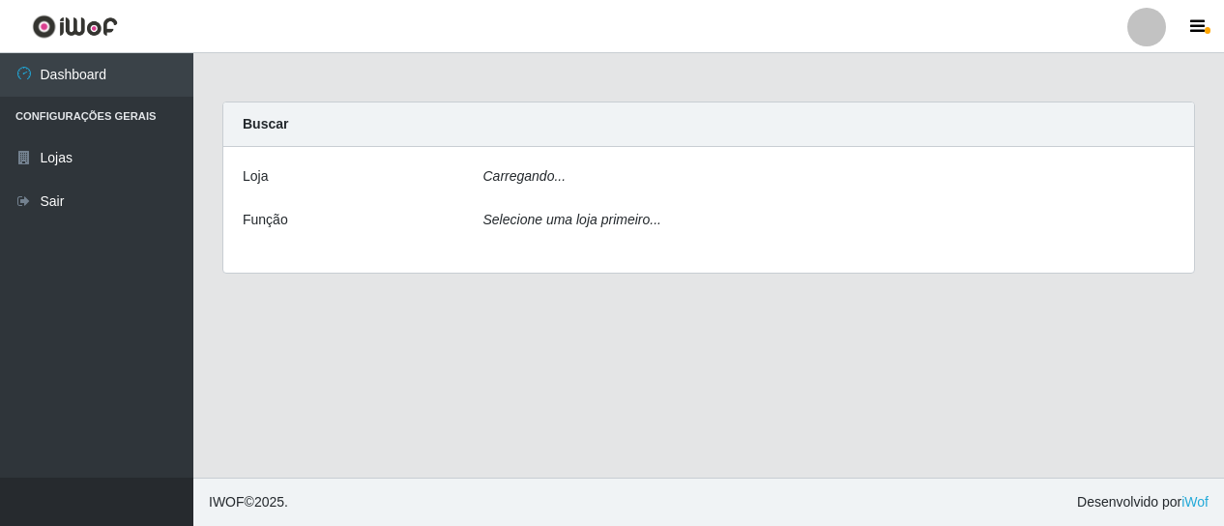 The image size is (1224, 526). I want to click on label: Função, so click(265, 220).